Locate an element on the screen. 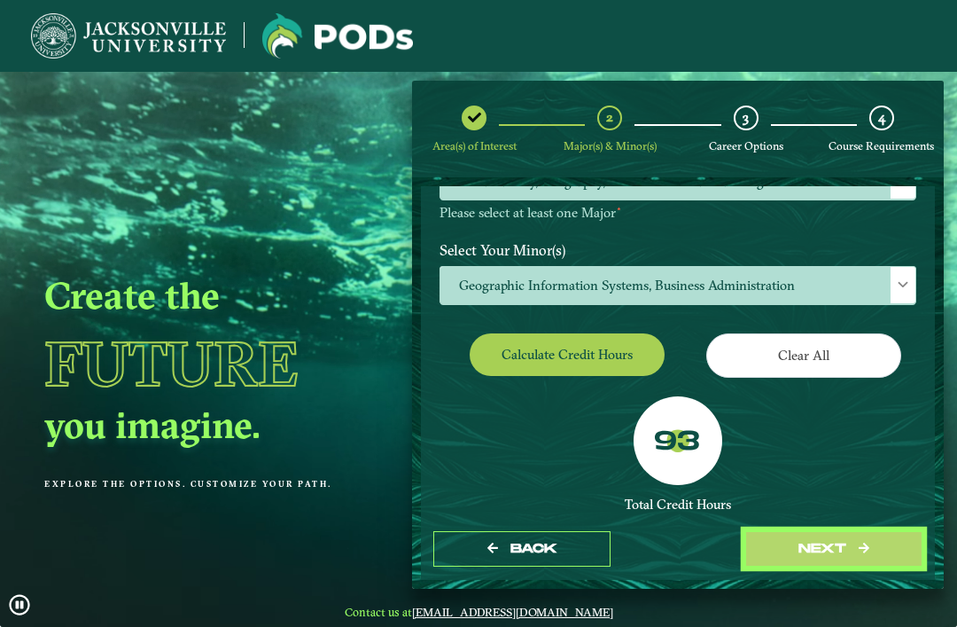 This screenshot has height=627, width=957. label: Select Your Minor(s) is located at coordinates (678, 249).